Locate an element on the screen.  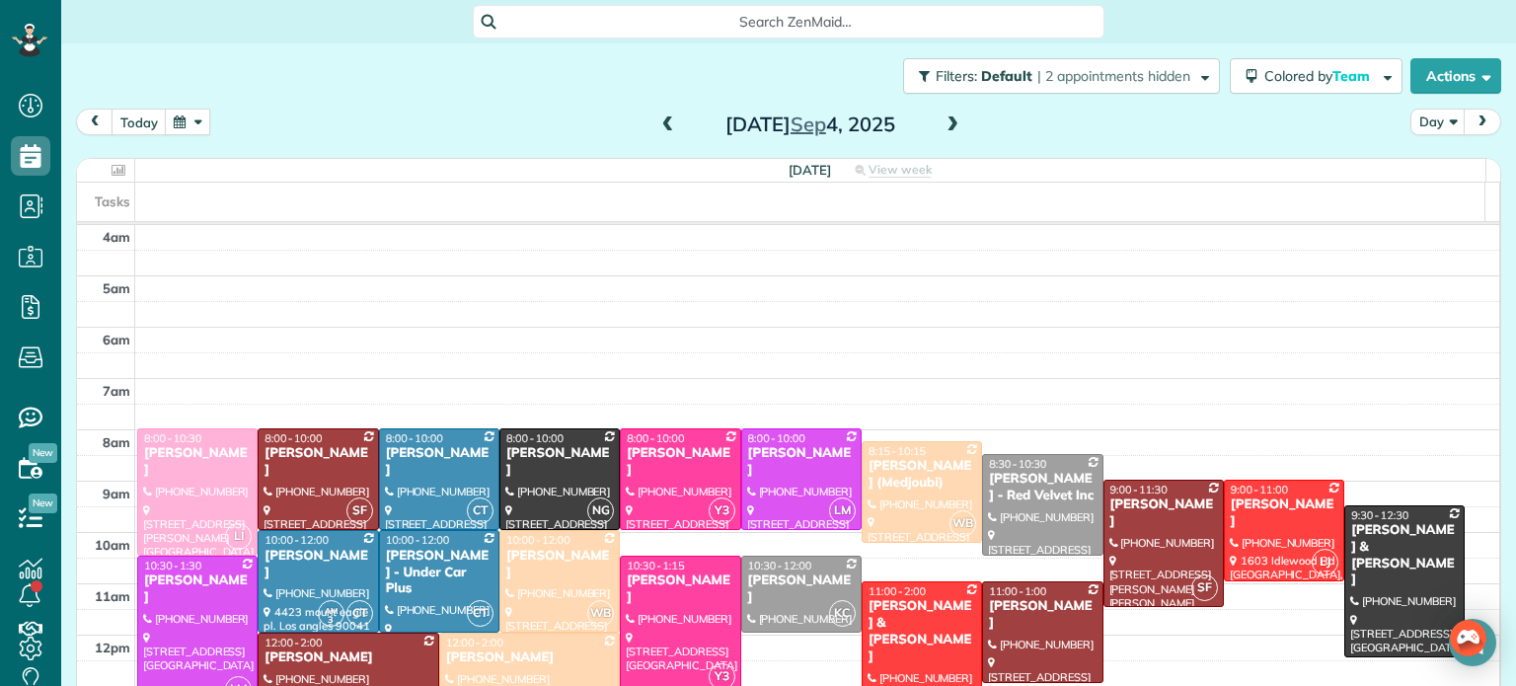
a: Filters: Default | 2 appointments hidden is located at coordinates (1056, 76).